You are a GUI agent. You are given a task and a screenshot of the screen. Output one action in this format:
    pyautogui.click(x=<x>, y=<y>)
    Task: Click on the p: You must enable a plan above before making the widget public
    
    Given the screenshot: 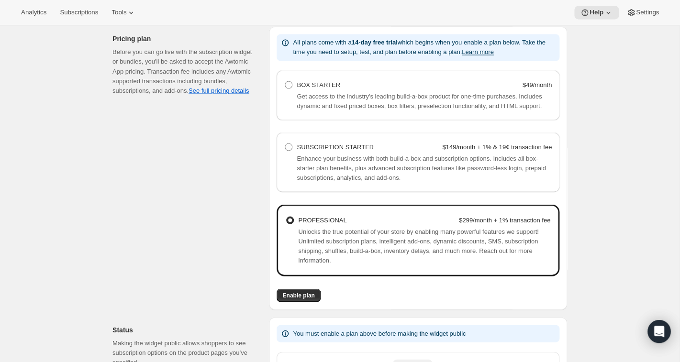 What is the action you would take?
    pyautogui.click(x=379, y=333)
    